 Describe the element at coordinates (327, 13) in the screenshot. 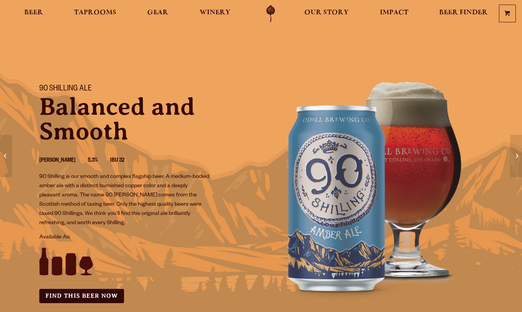

I see `a: Our Story` at that location.